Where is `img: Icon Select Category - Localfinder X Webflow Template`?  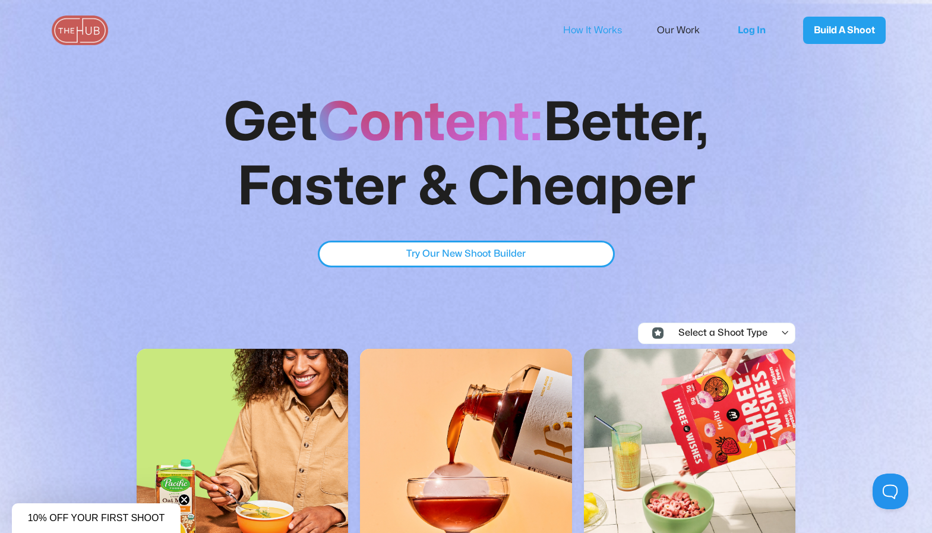 img: Icon Select Category - Localfinder X Webflow Template is located at coordinates (657, 333).